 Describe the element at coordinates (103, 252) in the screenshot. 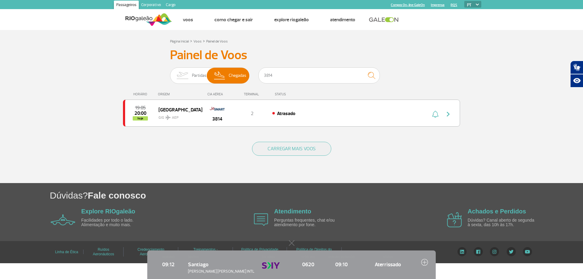

I see `a: Ruídos Aeronáuticos` at that location.